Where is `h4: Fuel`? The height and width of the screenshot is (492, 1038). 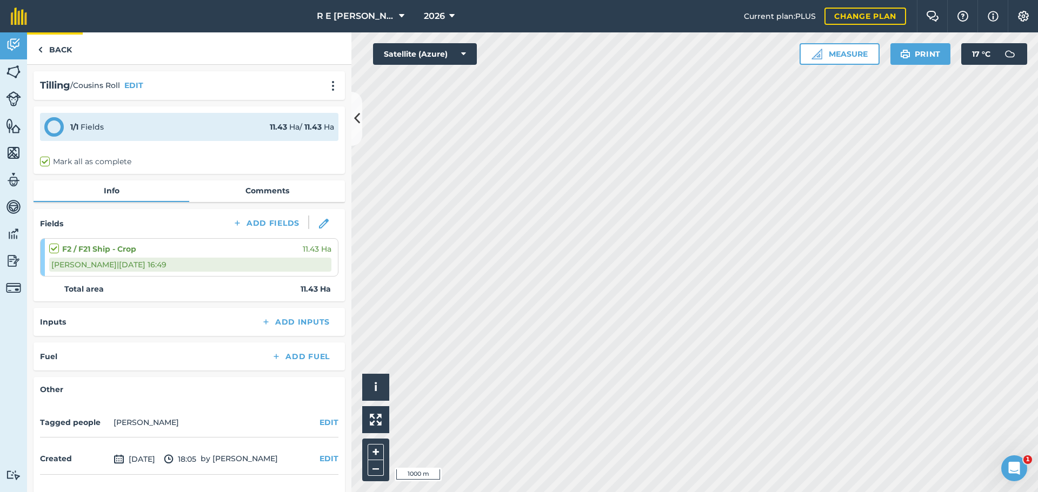 h4: Fuel is located at coordinates (49, 357).